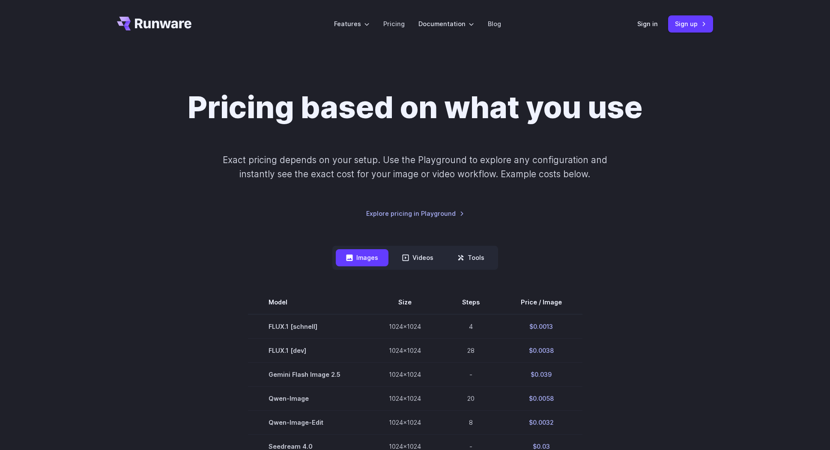  I want to click on p: Exact pricing depends on your setup. Use the Playground to explore any configuration and instantl..., so click(415, 167).